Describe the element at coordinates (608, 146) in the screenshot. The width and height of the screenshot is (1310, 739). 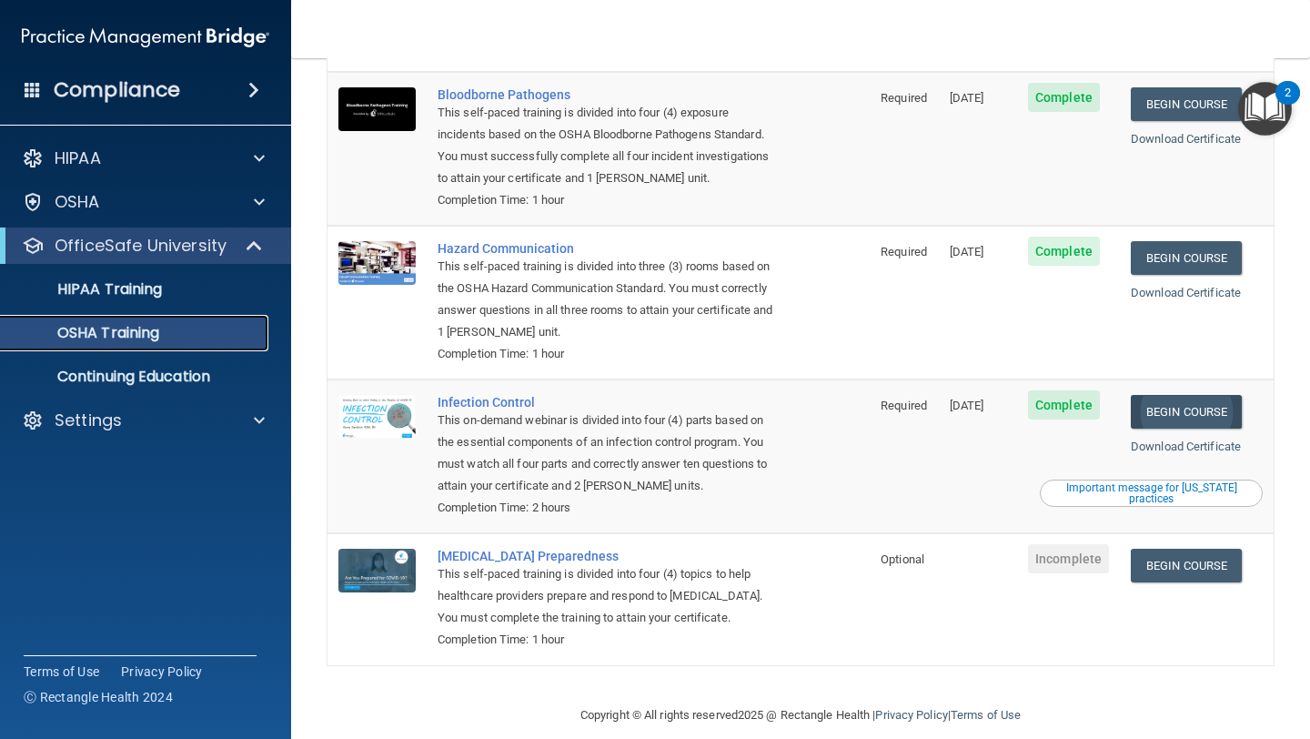
I see `div: This self-paced training is divided into four (4) exposure incidents based on the OSHA Bloodborne...` at that location.